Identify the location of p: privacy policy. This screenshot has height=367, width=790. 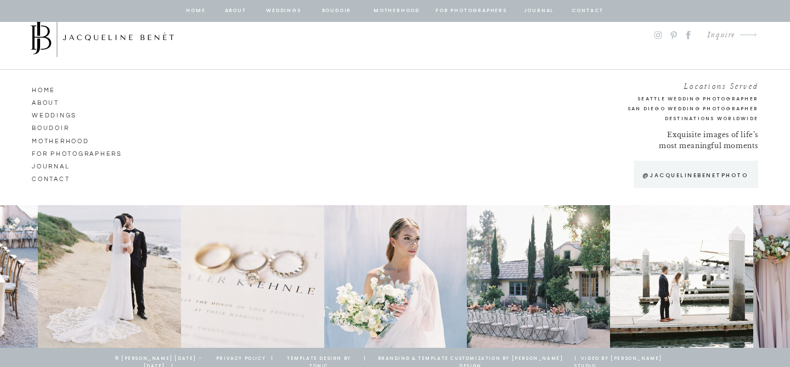
(241, 360).